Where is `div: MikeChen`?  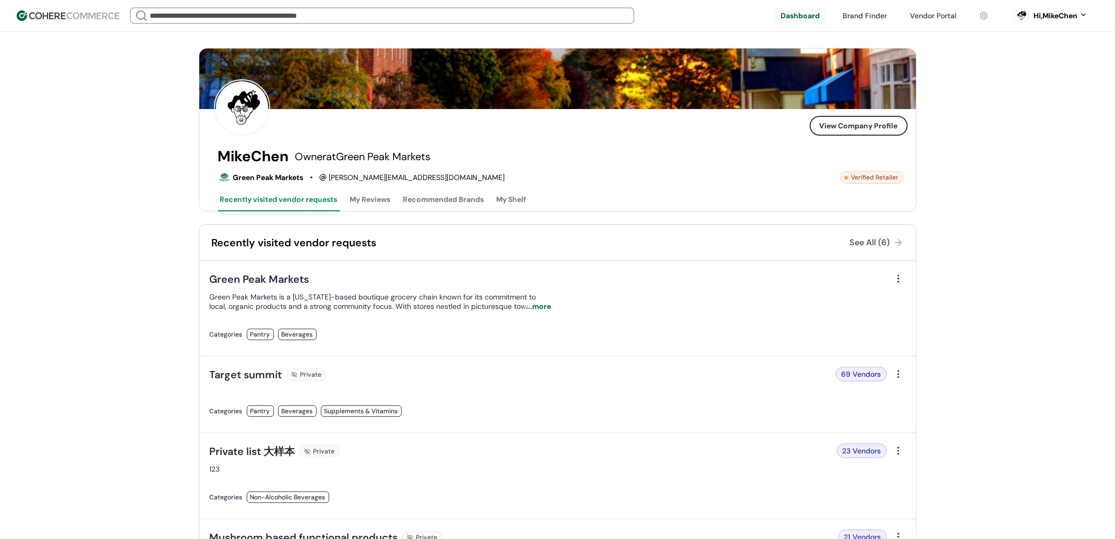
div: MikeChen is located at coordinates (254, 157).